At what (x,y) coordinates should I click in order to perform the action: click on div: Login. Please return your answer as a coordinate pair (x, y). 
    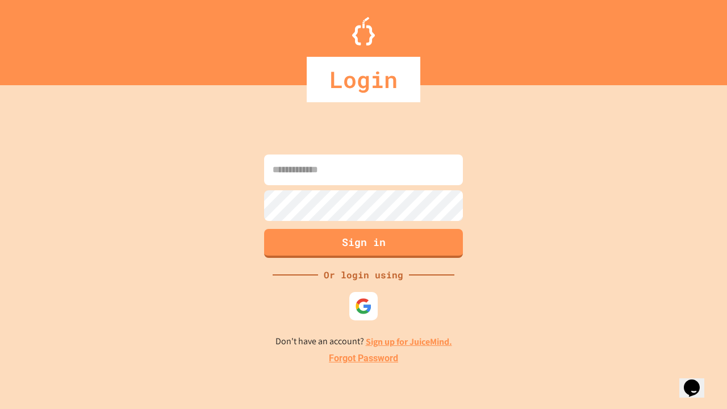
    Looking at the image, I should click on (364, 80).